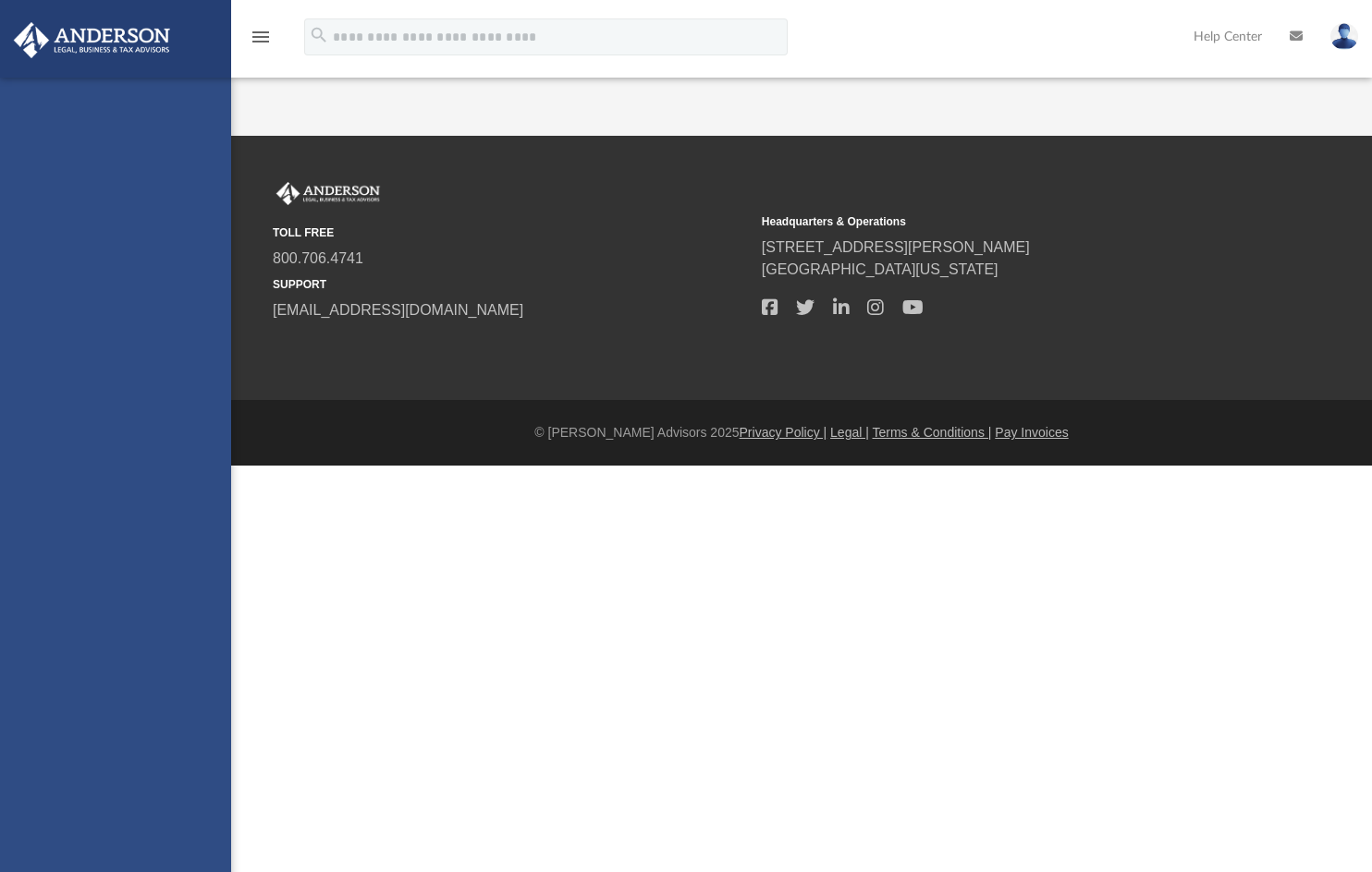 This screenshot has height=872, width=1372. Describe the element at coordinates (1000, 222) in the screenshot. I see `small: Headquarters & Operations` at that location.